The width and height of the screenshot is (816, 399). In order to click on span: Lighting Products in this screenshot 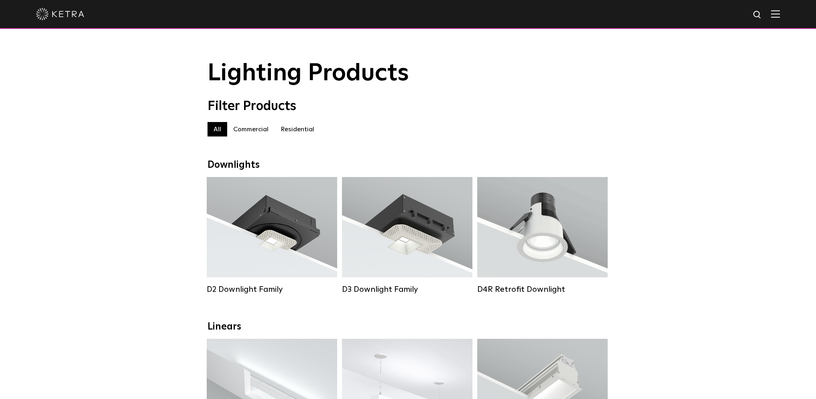, I will do `click(308, 73)`.